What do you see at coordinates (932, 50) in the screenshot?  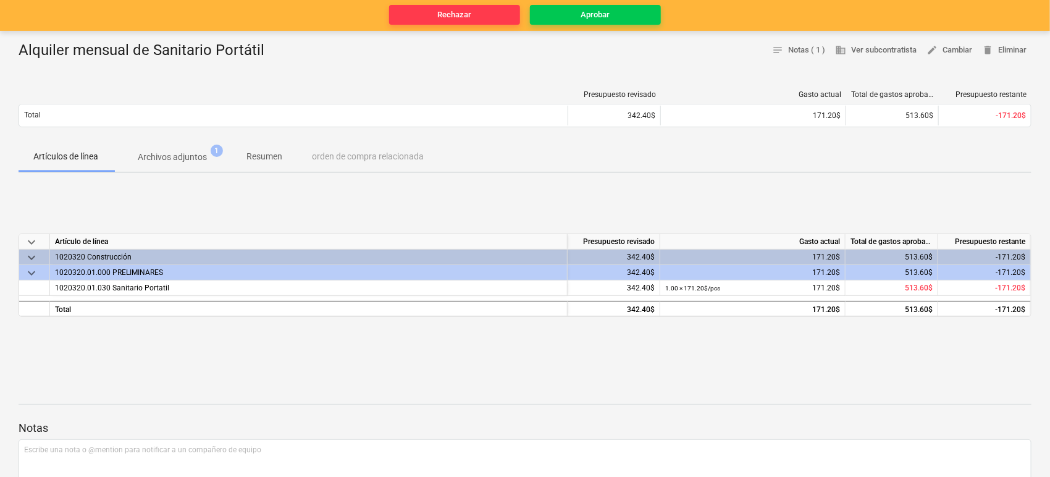 I see `span: edit` at bounding box center [932, 50].